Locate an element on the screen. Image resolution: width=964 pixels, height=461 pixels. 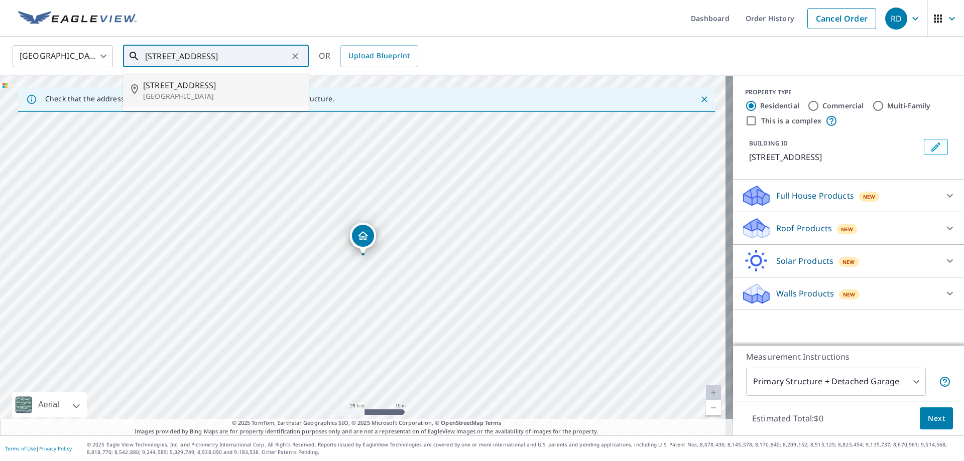
a: Terms is located at coordinates (493, 423).